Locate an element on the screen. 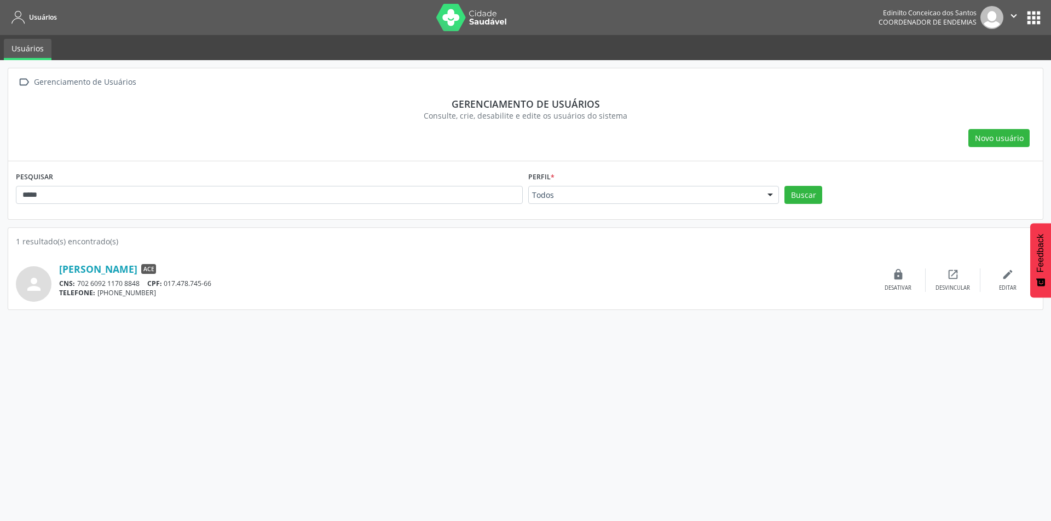 The width and height of the screenshot is (1051, 521). button: Novo usuário is located at coordinates (999, 138).